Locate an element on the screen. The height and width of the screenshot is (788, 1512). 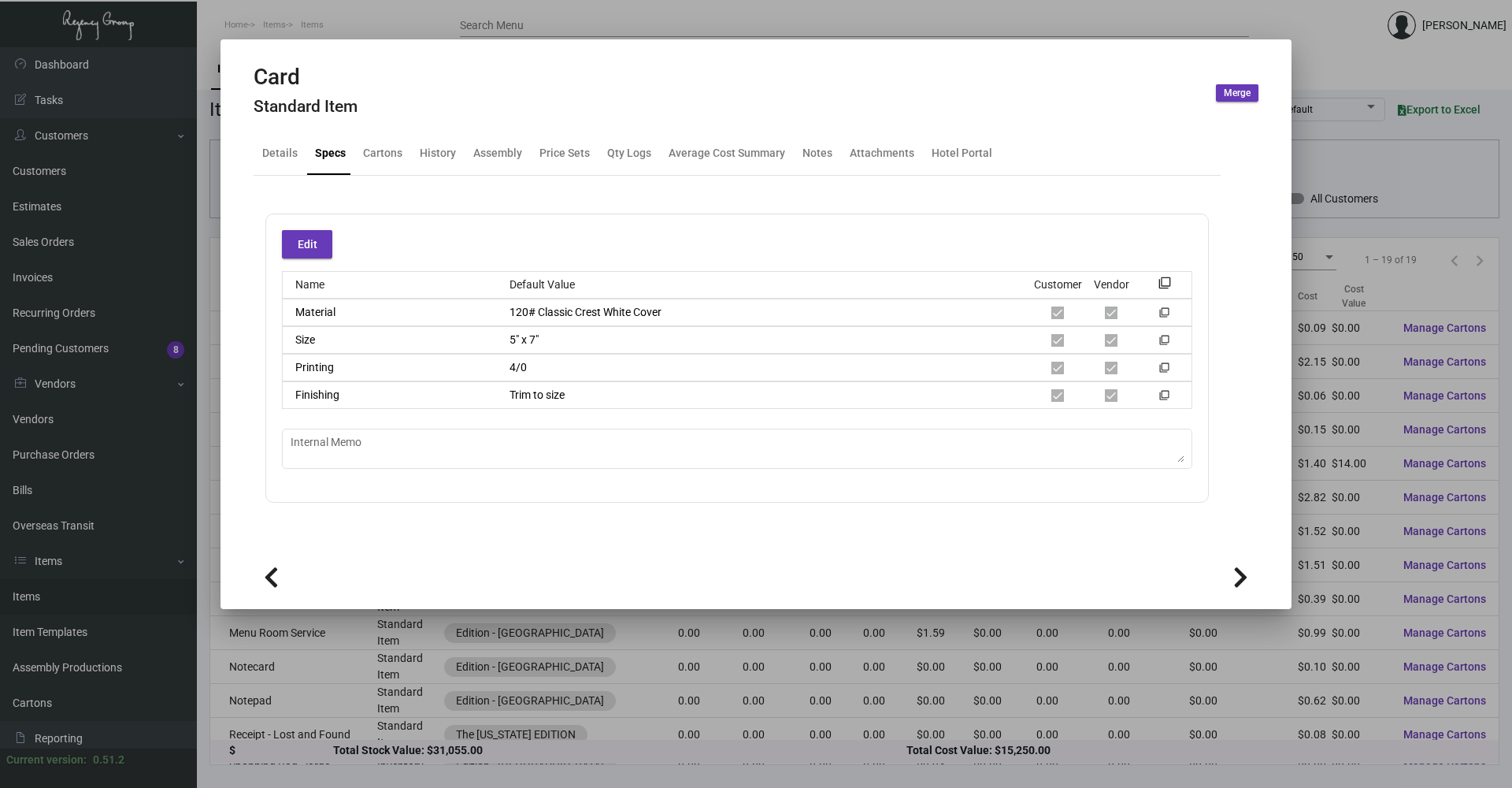
div: Details is located at coordinates (279, 153).